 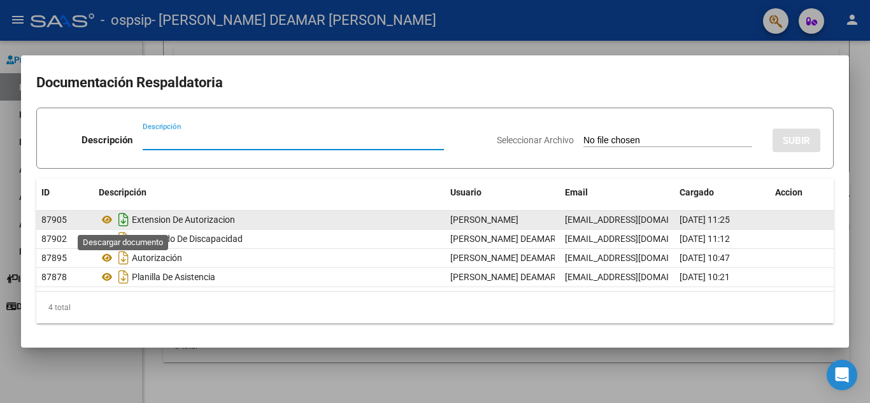 I want to click on span: SUBIR, so click(x=796, y=141).